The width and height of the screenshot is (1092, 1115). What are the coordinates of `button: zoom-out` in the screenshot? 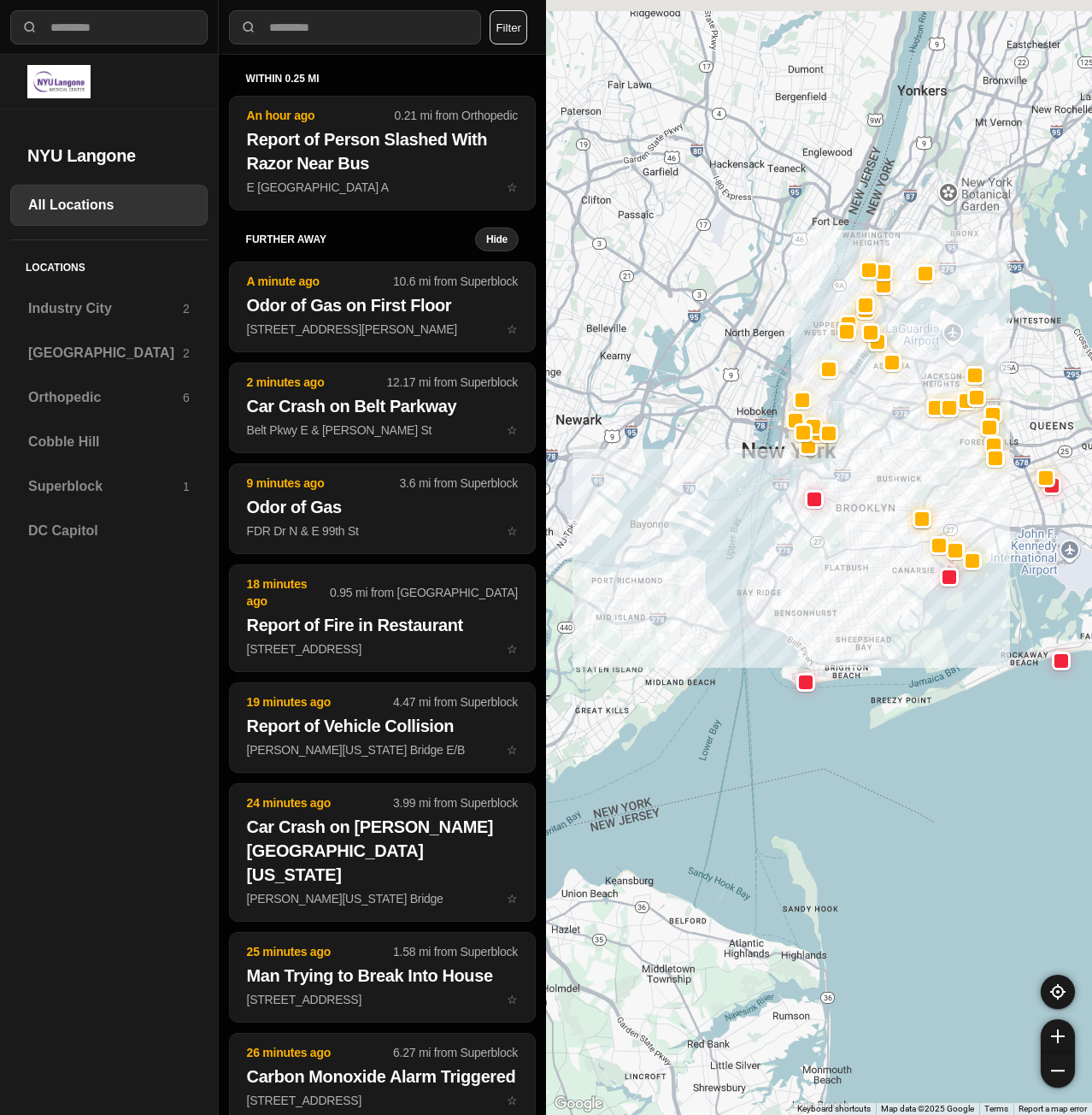 It's located at (1058, 1071).